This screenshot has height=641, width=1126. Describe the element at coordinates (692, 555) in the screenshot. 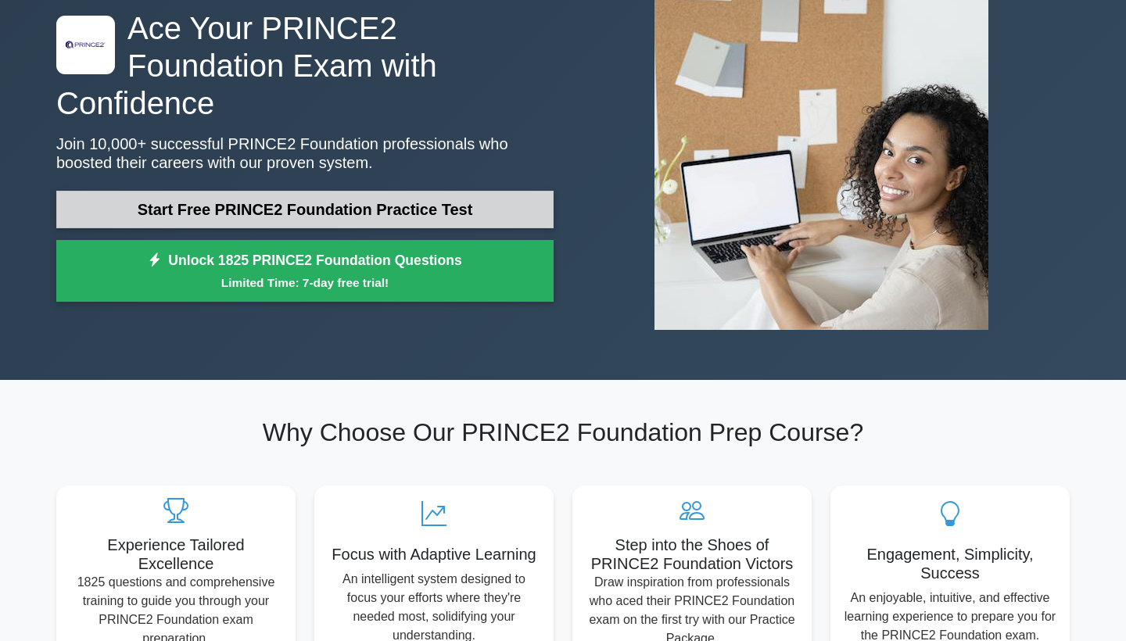

I see `h5: Step into the Shoes of PRINCE2 Foundation Victors` at that location.